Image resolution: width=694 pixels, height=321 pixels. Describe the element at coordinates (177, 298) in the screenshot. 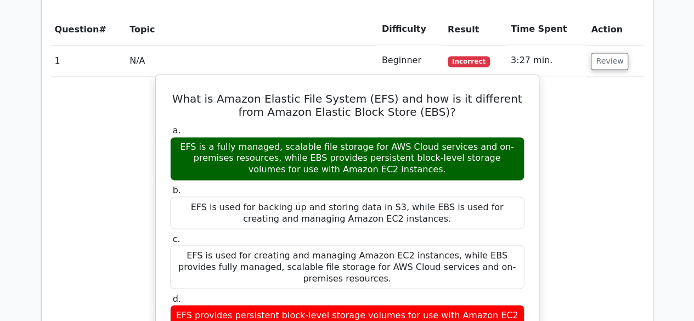

I see `span: d.` at that location.